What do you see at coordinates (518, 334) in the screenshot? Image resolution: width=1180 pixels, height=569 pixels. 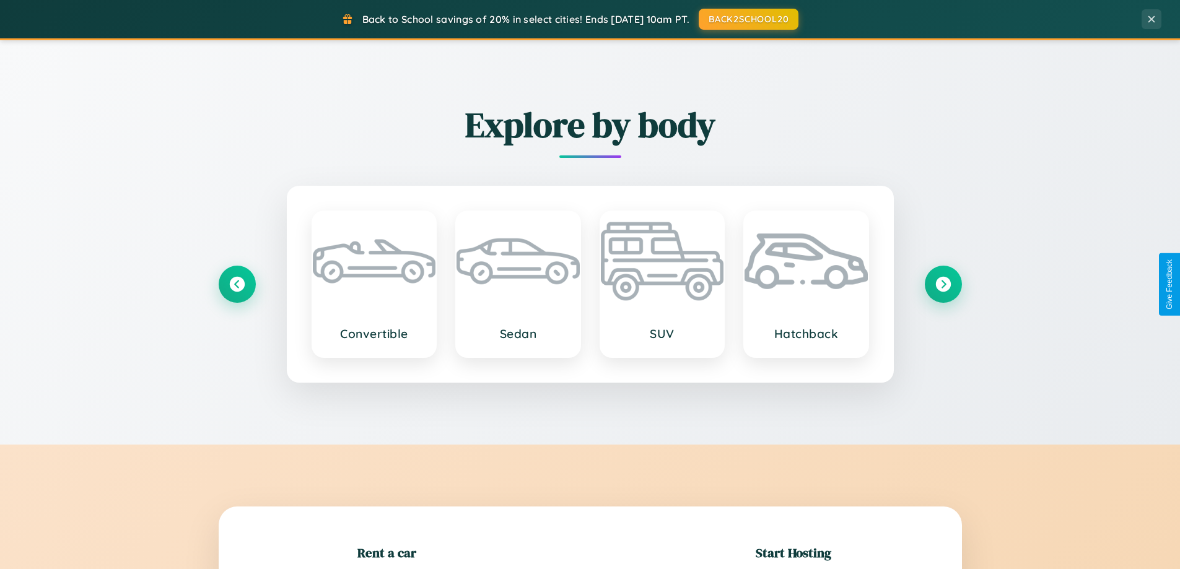 I see `h3: Sedan` at bounding box center [518, 334].